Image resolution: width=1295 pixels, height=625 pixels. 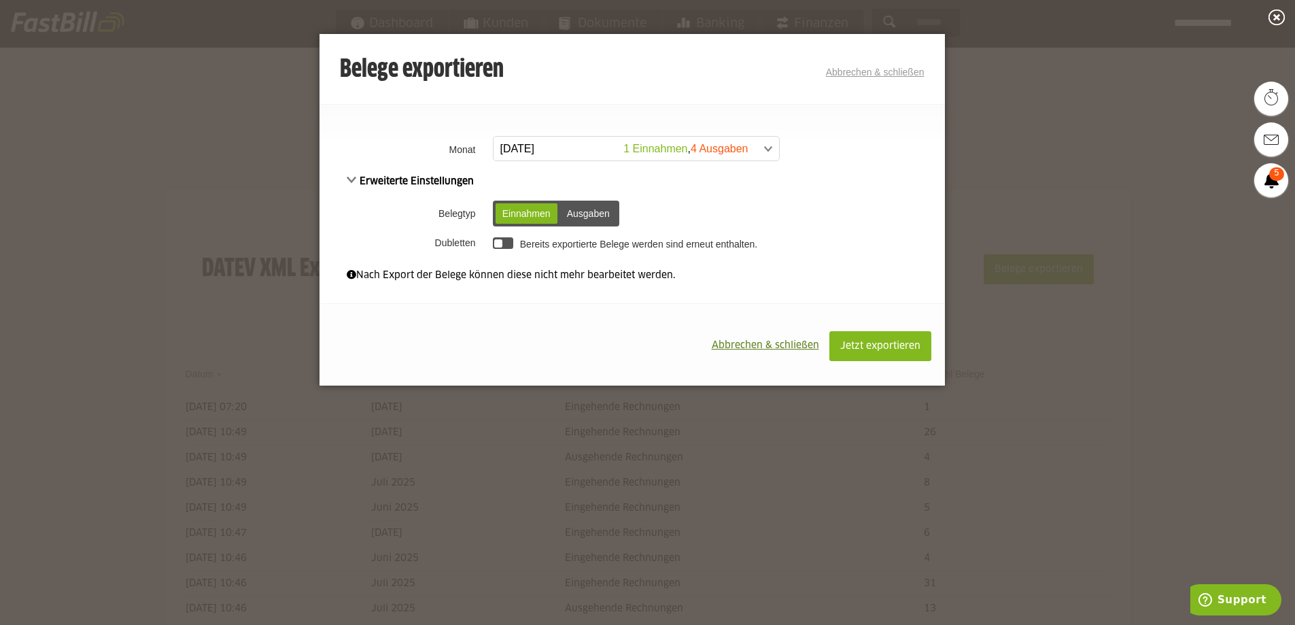 I want to click on label: Bereits exportierte Belege werden sind erneut enthalten., so click(x=638, y=244).